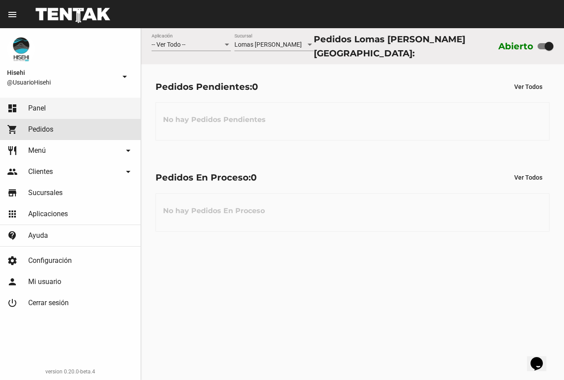 This screenshot has height=380, width=564. Describe the element at coordinates (12, 214) in the screenshot. I see `mat-icon: apps` at that location.